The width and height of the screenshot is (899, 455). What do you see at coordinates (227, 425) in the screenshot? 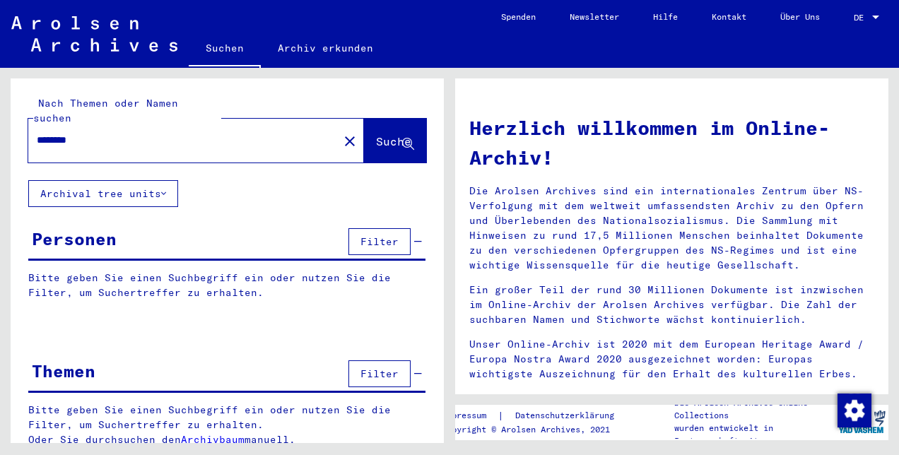
I see `p: Bitte geben Sie einen Suchbegriff ein oder nutzen Sie die Filter, um Suchertreffer zu erhalten. O...` at bounding box center [227, 425].